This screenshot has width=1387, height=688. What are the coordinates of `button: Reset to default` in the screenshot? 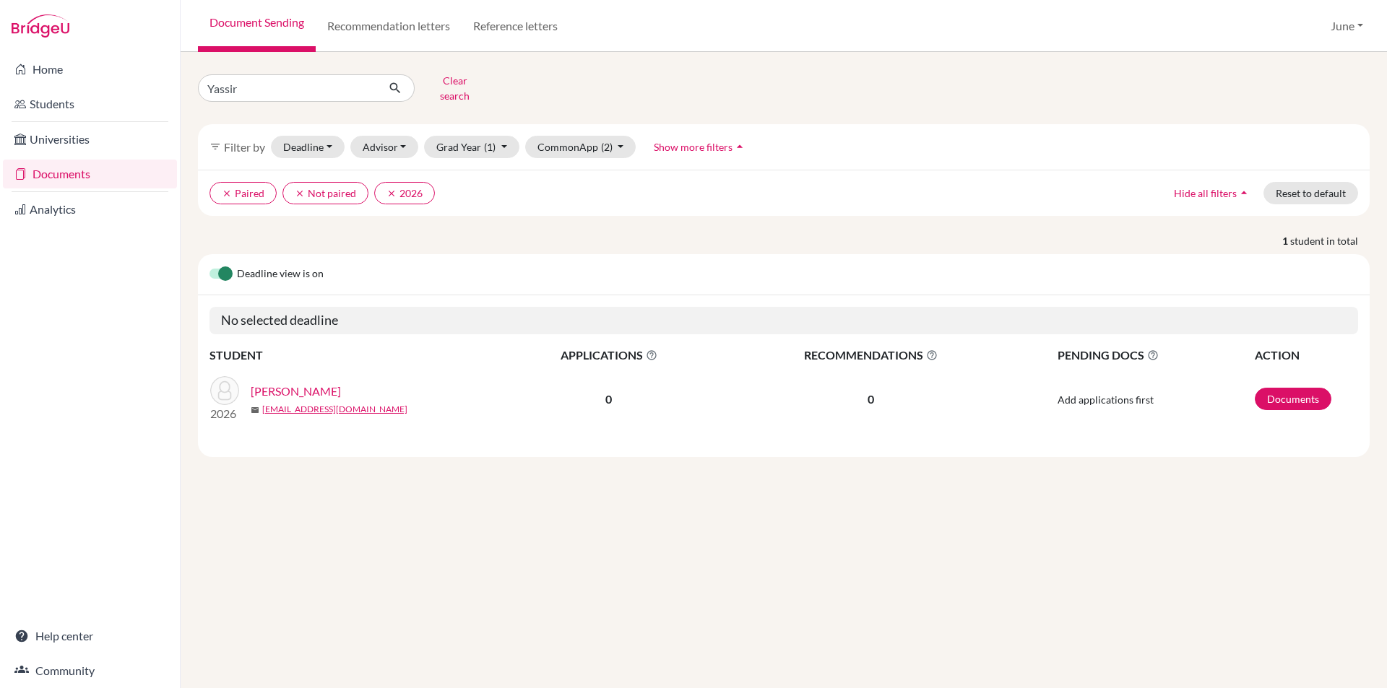 It's located at (1310, 193).